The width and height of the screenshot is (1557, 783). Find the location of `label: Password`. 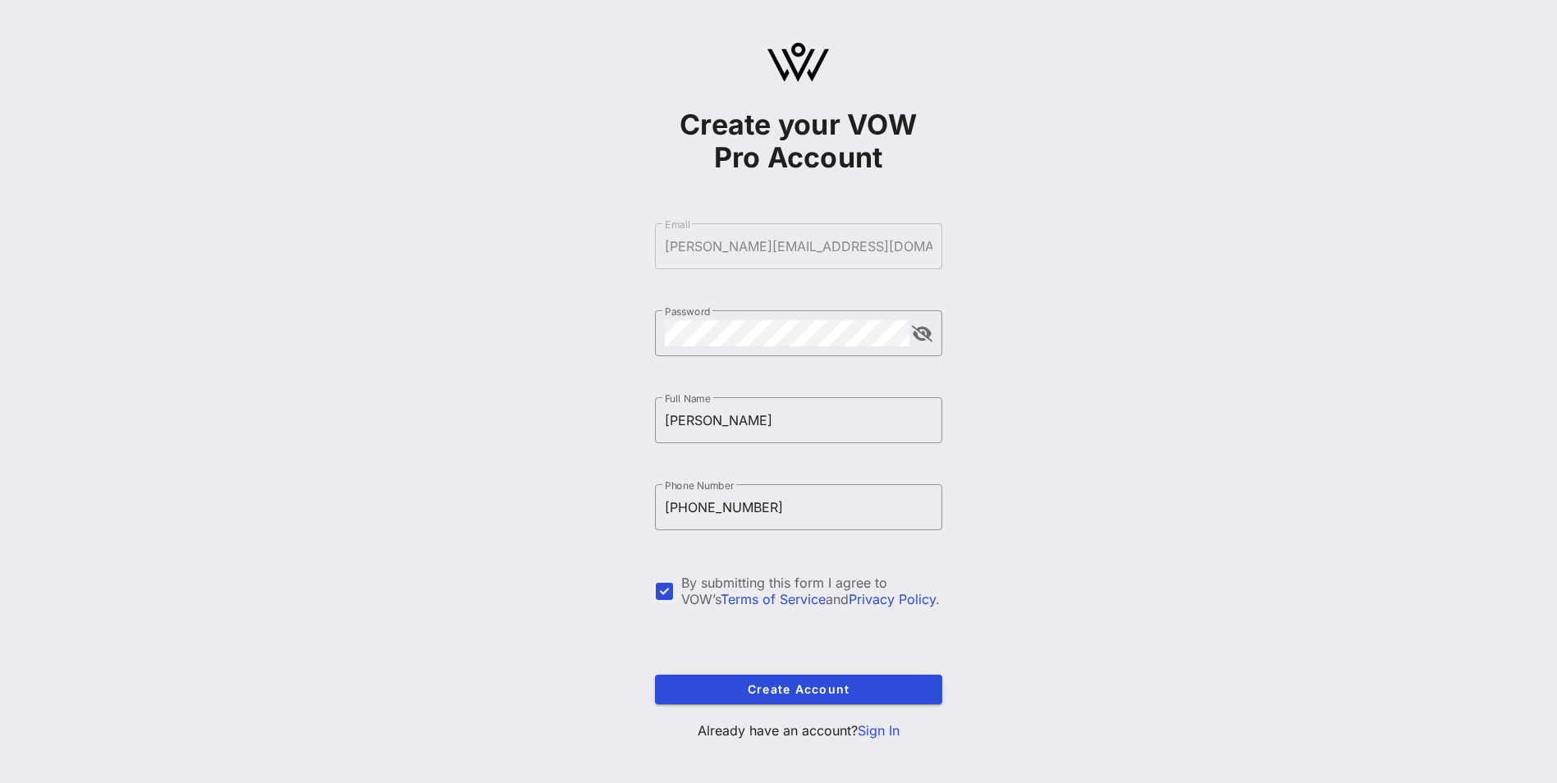

label: Password is located at coordinates (688, 311).